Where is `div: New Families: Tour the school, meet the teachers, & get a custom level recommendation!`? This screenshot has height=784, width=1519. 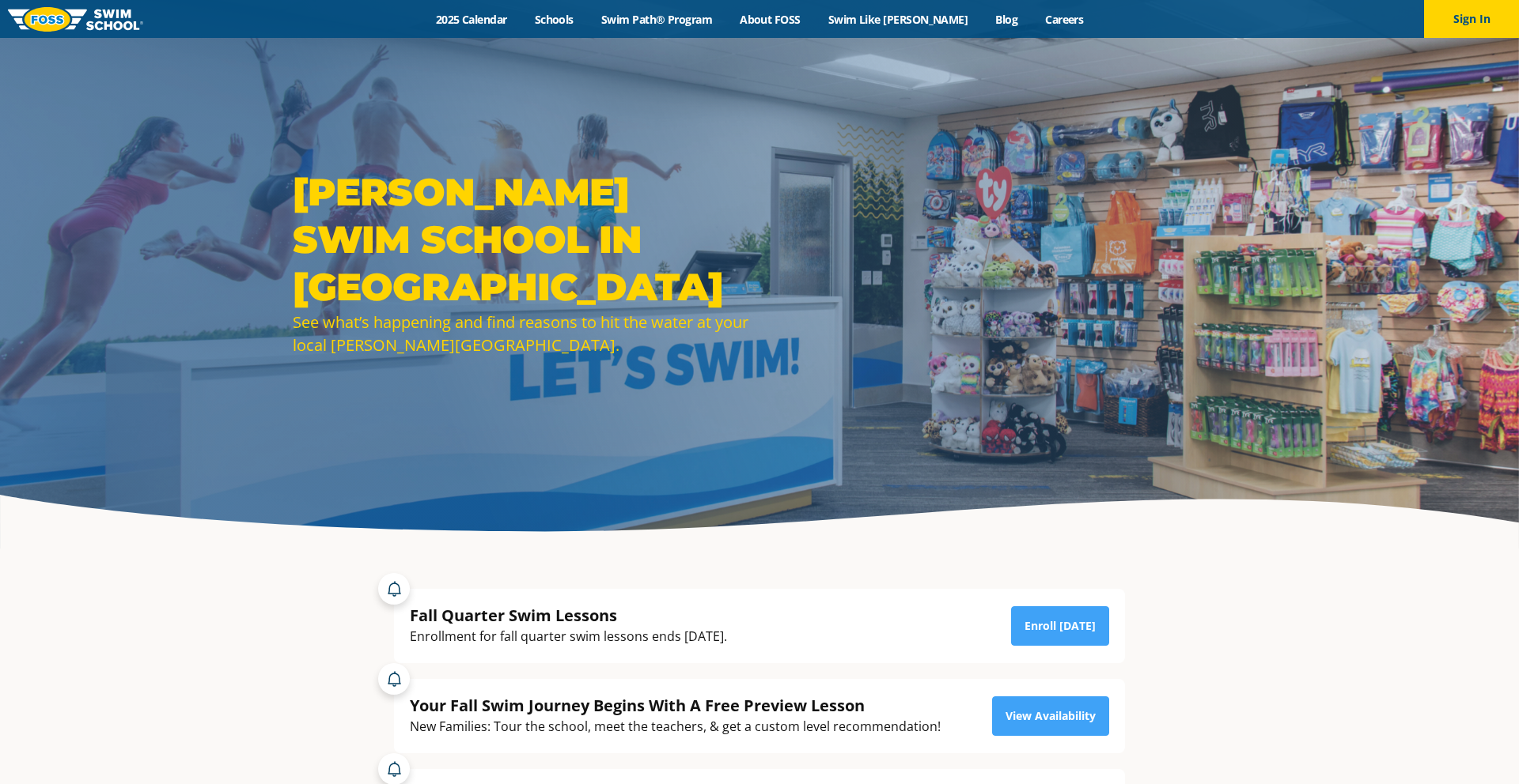 div: New Families: Tour the school, meet the teachers, & get a custom level recommendation! is located at coordinates (675, 727).